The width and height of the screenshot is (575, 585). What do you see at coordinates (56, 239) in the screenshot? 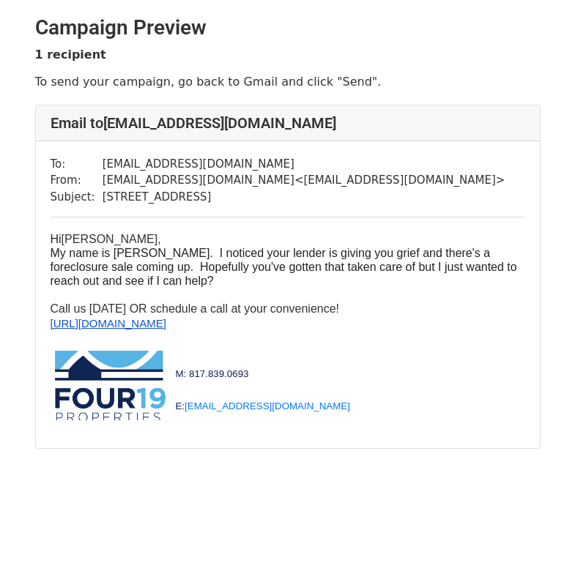
I see `span: Hi` at bounding box center [56, 239].